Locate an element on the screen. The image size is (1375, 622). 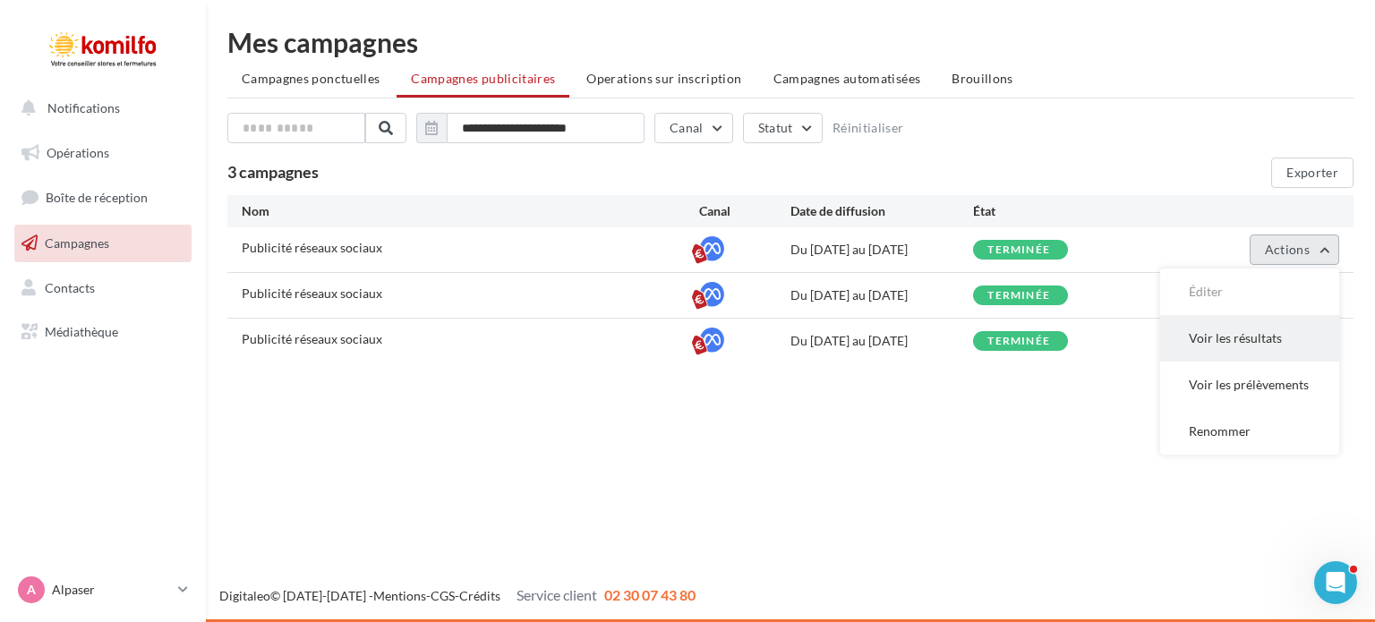
a: Campagnes is located at coordinates (103, 243).